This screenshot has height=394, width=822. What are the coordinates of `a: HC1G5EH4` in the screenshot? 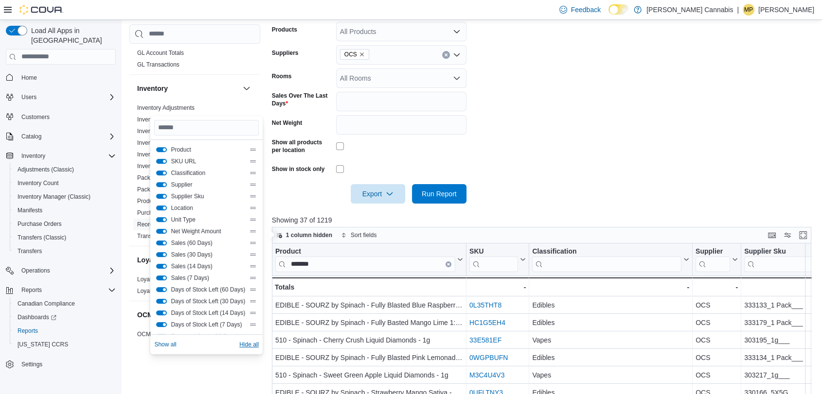 It's located at (487, 323).